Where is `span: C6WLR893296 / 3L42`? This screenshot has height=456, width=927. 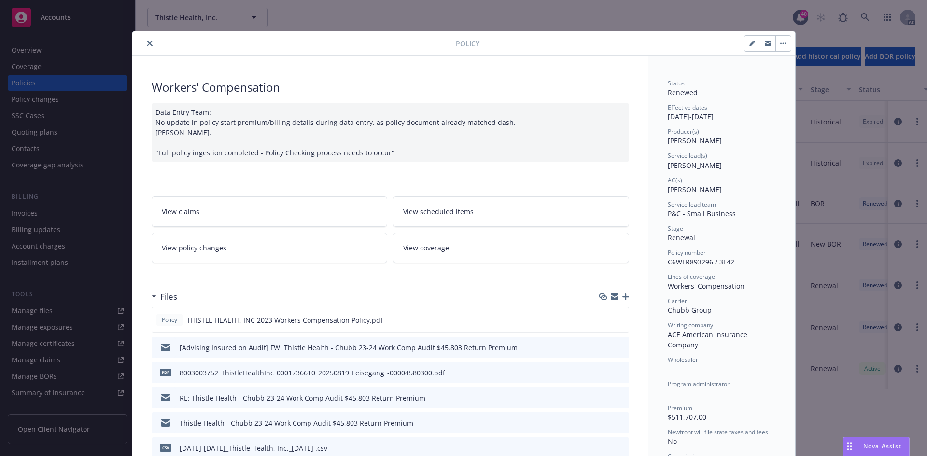 span: C6WLR893296 / 3L42 is located at coordinates (701, 262).